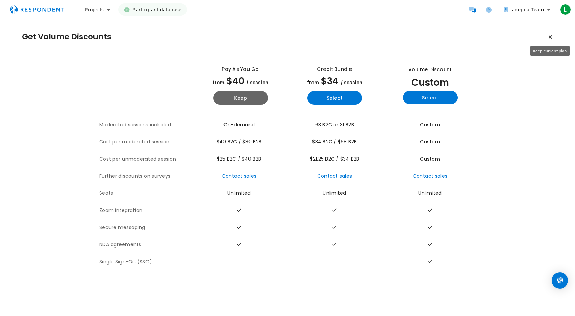 This screenshot has width=575, height=316. Describe the element at coordinates (240, 98) in the screenshot. I see `button: Keep current yearly payg plan` at that location.